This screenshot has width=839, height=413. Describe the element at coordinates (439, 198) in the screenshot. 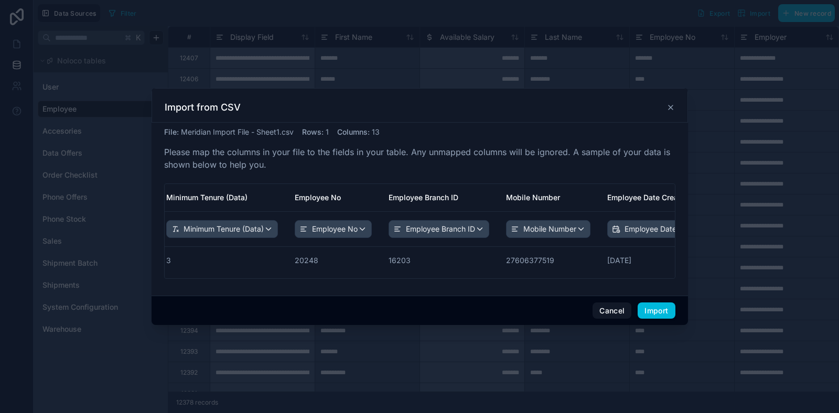

I see `th: Employee Branch ID` at that location.